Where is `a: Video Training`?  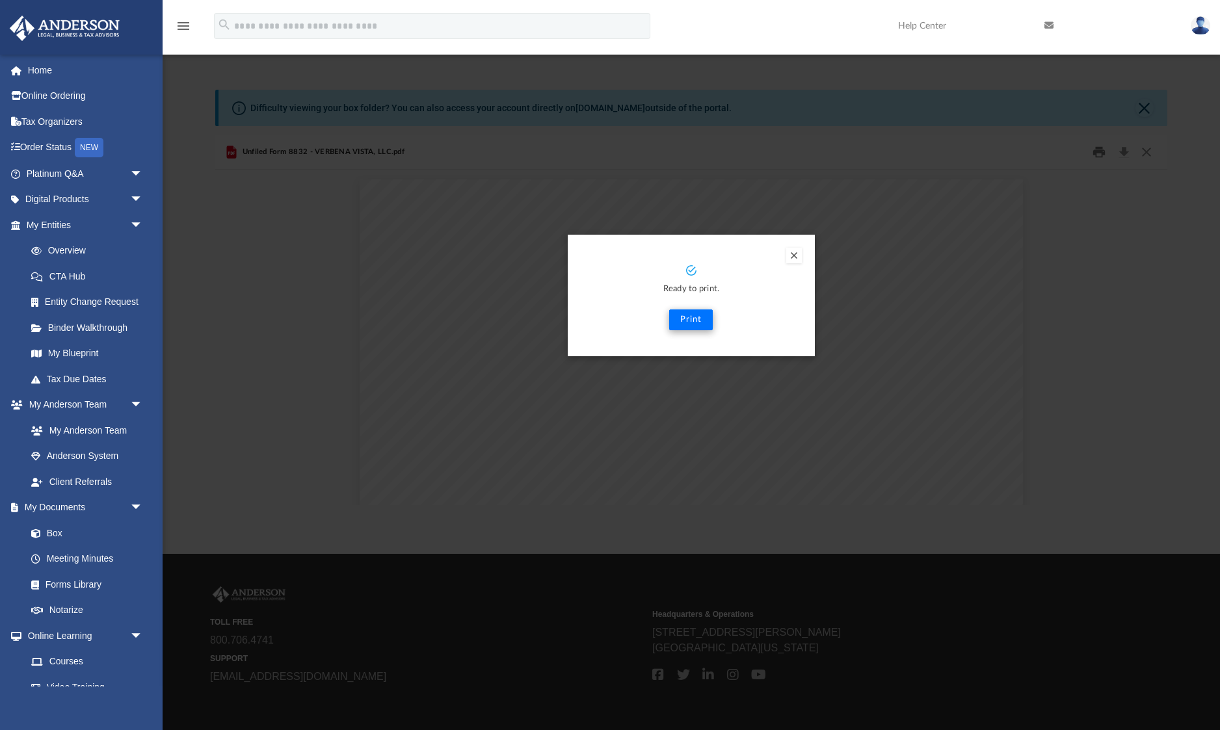
a: Video Training is located at coordinates (84, 687).